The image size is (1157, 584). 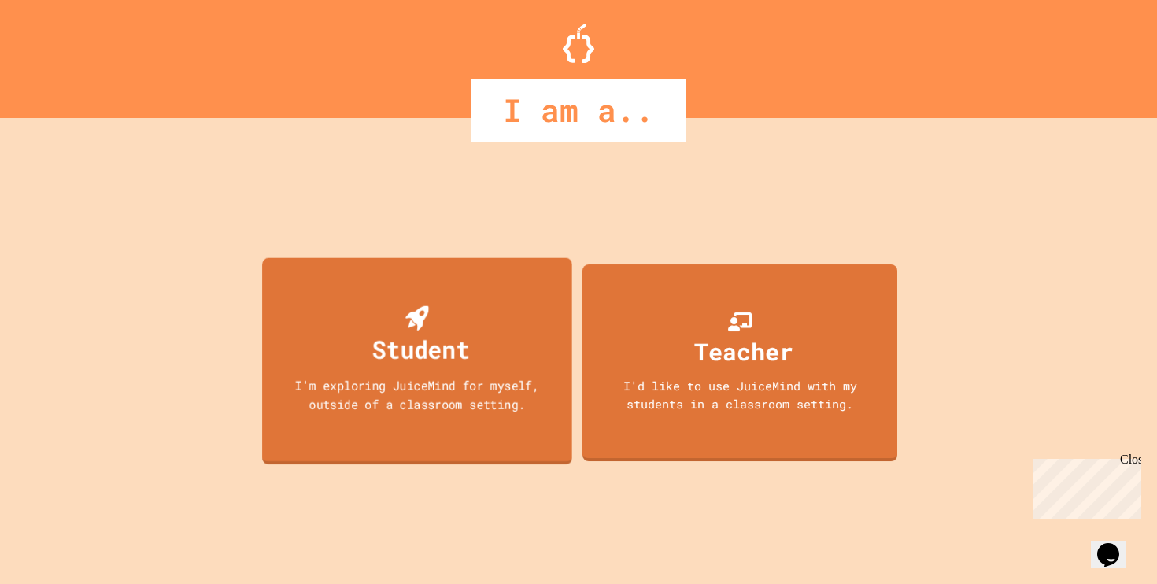 What do you see at coordinates (744, 351) in the screenshot?
I see `div: Teacher` at bounding box center [744, 351].